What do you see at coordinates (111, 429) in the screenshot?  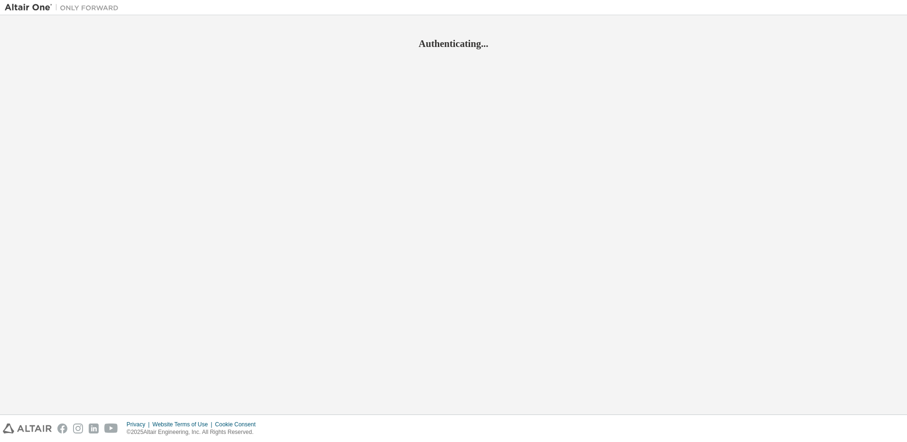 I see `img: youtube.svg` at bounding box center [111, 429].